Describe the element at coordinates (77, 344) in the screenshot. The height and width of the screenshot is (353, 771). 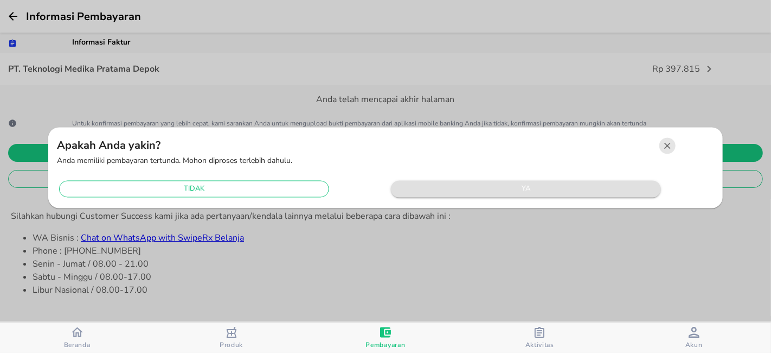
I see `span: Beranda` at that location.